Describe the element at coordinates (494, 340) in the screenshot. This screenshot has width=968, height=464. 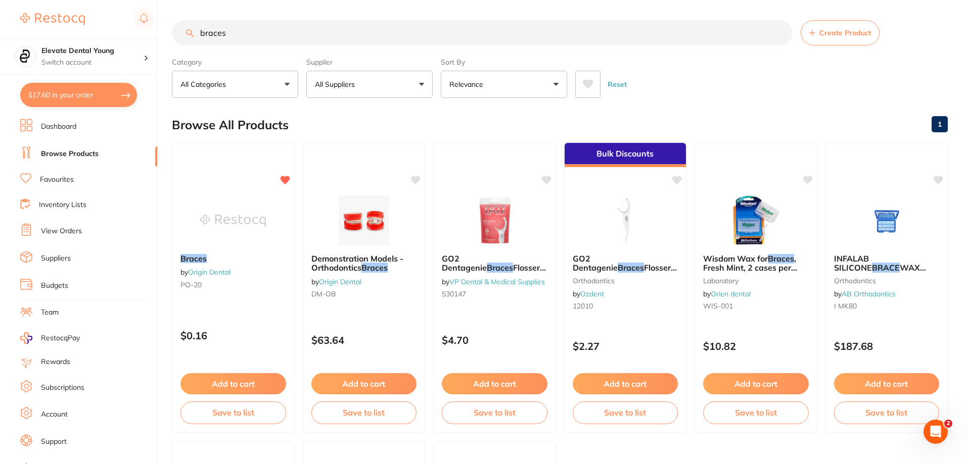
I see `p: $4.70` at that location.